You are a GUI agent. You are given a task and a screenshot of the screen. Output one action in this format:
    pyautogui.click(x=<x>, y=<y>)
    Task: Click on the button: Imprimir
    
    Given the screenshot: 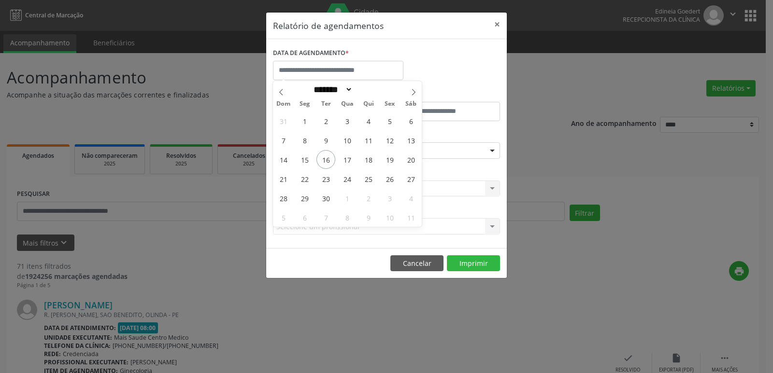 What is the action you would take?
    pyautogui.click(x=473, y=264)
    